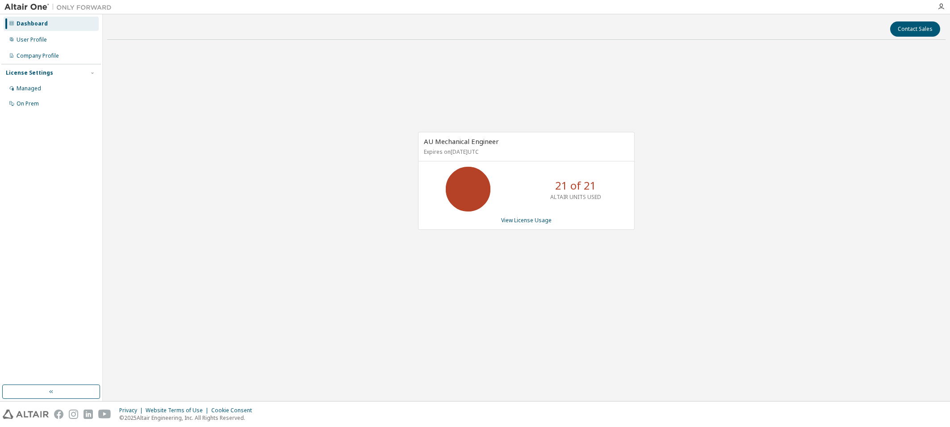 The height and width of the screenshot is (427, 950). I want to click on img: linkedin.svg, so click(88, 414).